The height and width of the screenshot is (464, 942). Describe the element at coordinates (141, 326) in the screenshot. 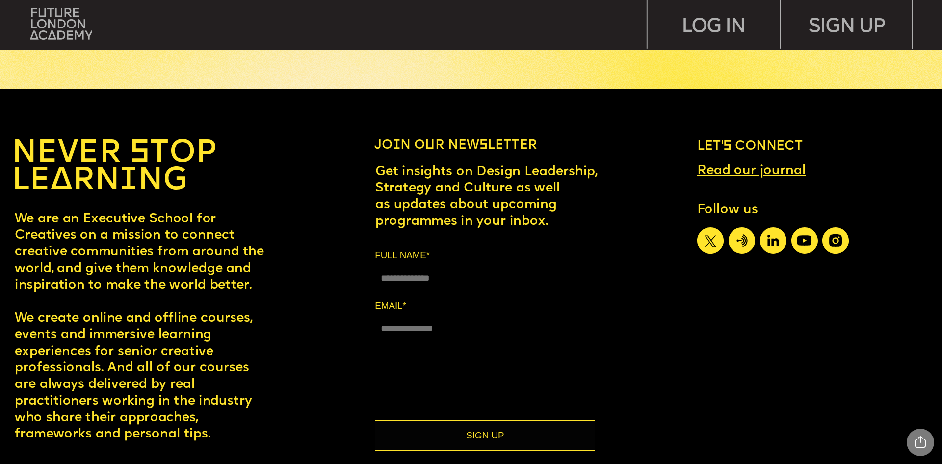

I see `span: We are an Executive School for Creatives on a mission to connect creative communities from around...` at that location.